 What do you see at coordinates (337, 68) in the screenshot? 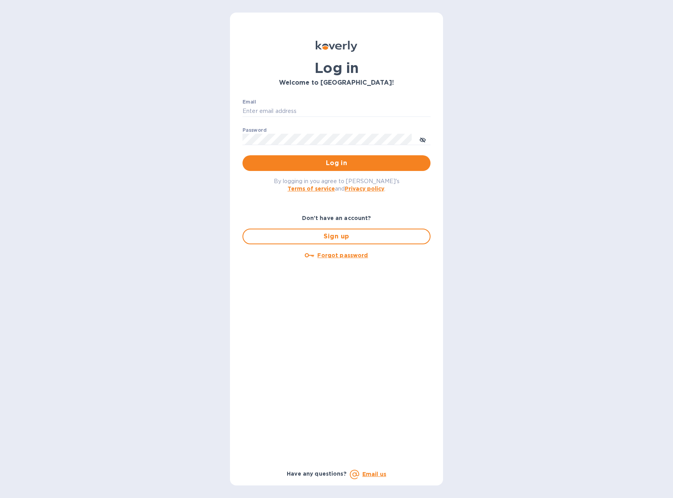
I see `h1: Log in` at bounding box center [337, 68].